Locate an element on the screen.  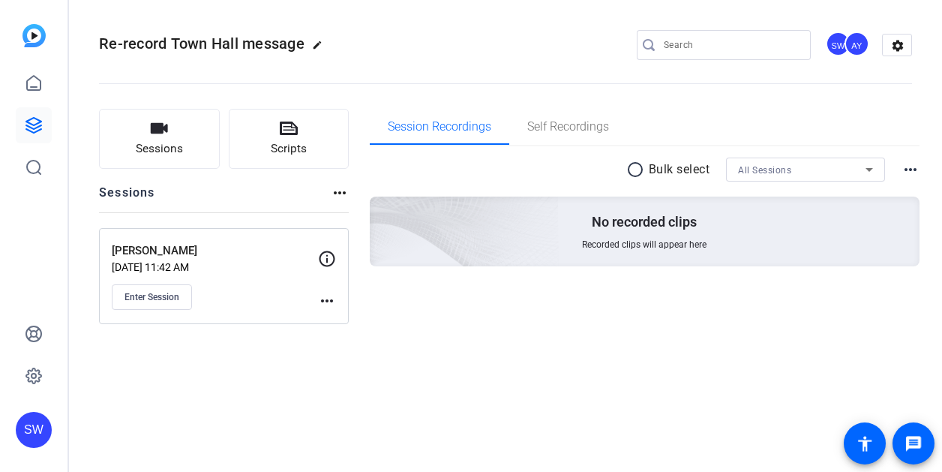
span: Enter Session is located at coordinates (151, 297).